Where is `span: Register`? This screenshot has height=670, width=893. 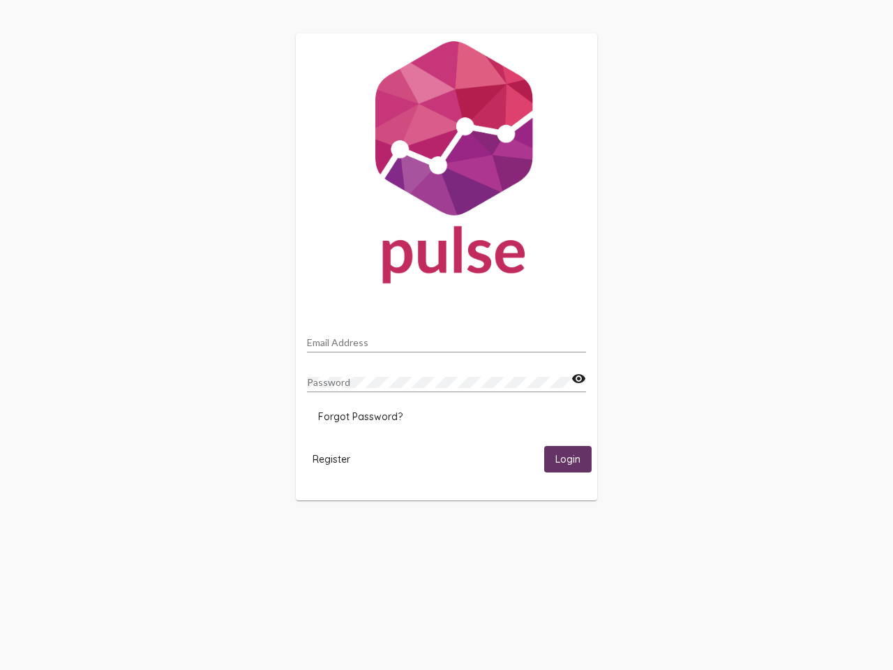
span: Register is located at coordinates (331, 459).